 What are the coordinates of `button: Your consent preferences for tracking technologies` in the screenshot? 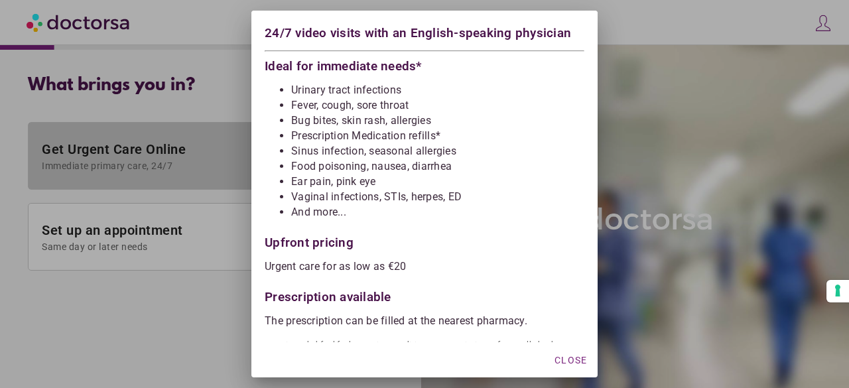 It's located at (838, 291).